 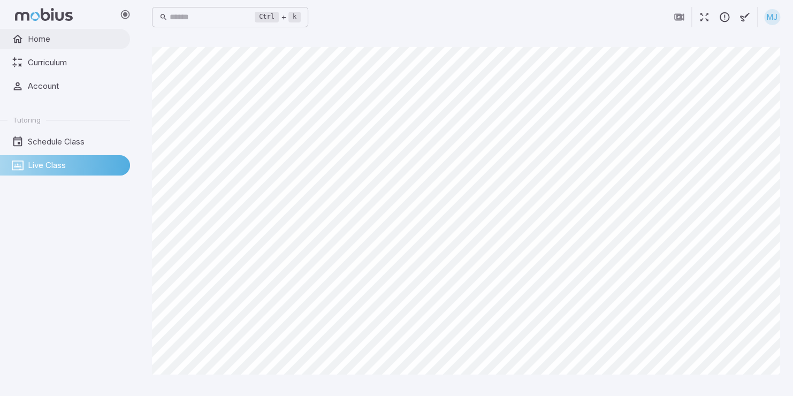 I want to click on button: Start Drawing on Questions, so click(x=744, y=17).